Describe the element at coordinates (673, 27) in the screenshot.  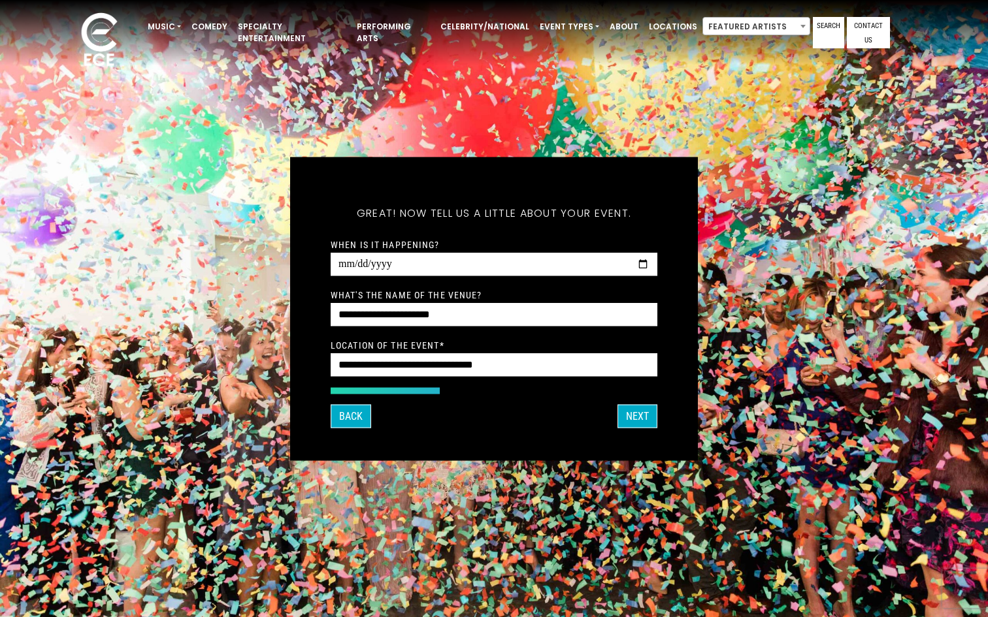
I see `a: Locations` at that location.